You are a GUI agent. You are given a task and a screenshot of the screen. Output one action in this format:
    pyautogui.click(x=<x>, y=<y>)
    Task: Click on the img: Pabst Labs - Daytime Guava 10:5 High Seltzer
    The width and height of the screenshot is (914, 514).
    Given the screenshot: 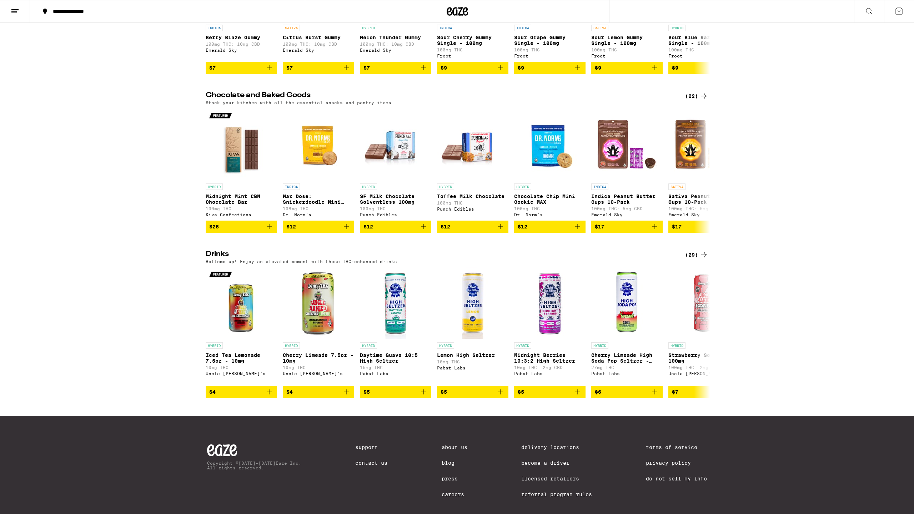 What is the action you would take?
    pyautogui.click(x=396, y=303)
    